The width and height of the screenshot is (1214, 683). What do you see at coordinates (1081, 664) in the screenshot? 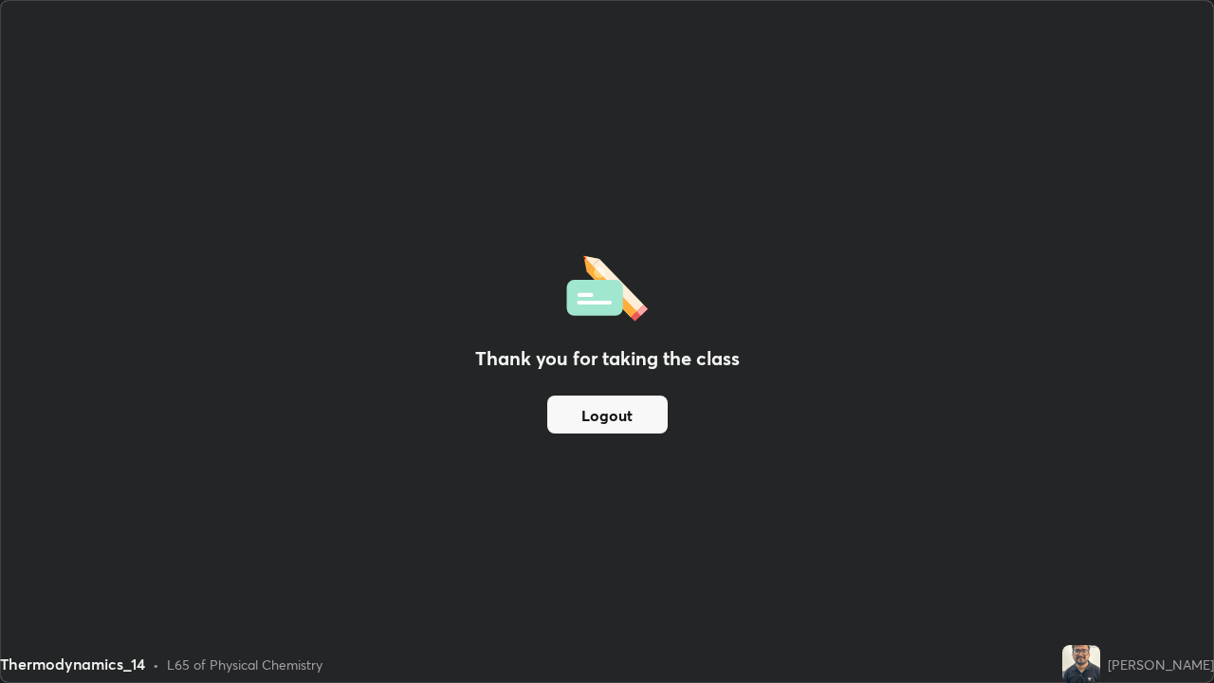
I see `img: 8aca7005bdf34aeda6799b687e6e9637.jpg` at bounding box center [1081, 664].